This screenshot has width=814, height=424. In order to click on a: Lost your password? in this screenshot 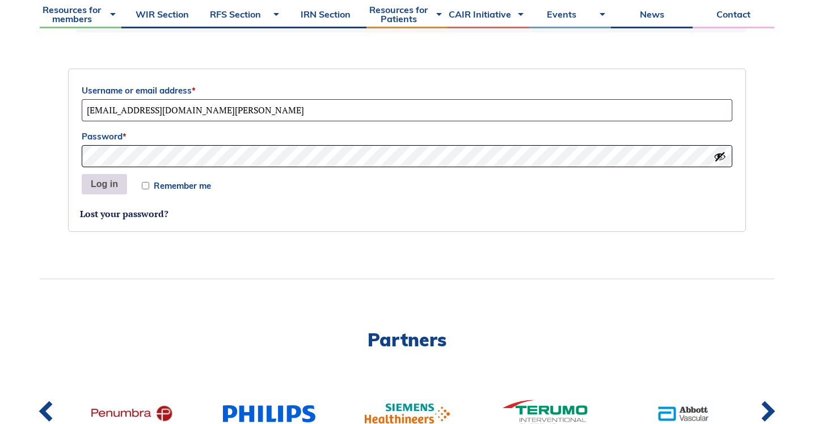, I will do `click(124, 214)`.